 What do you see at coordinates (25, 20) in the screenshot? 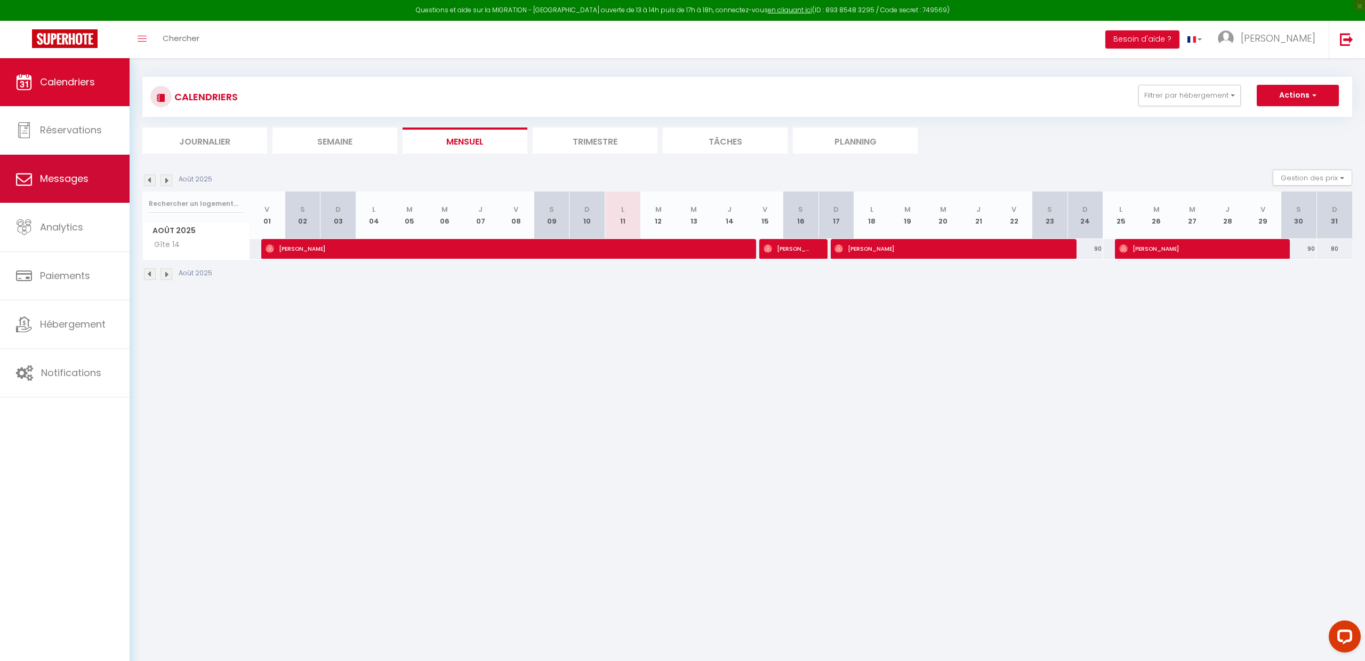
I see `button: Open LiveChat chat widget` at bounding box center [25, 20].